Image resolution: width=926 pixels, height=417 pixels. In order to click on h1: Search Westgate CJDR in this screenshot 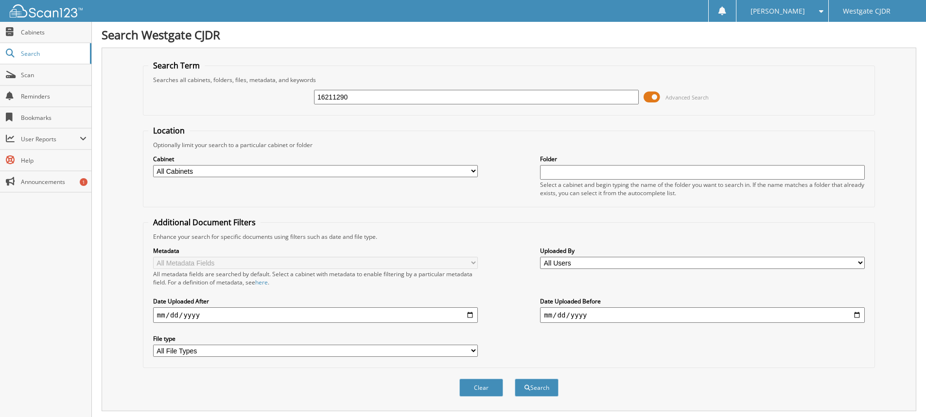, I will do `click(509, 35)`.